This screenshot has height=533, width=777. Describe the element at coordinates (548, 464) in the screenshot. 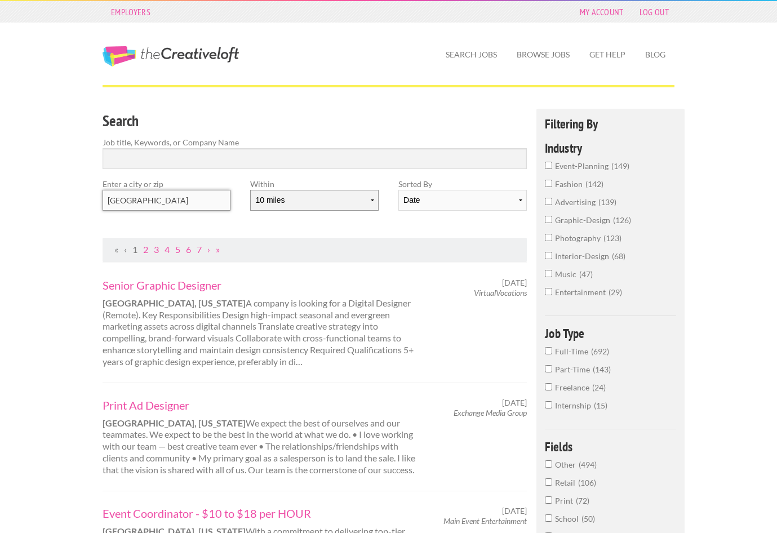

I see `input: Other494` at that location.